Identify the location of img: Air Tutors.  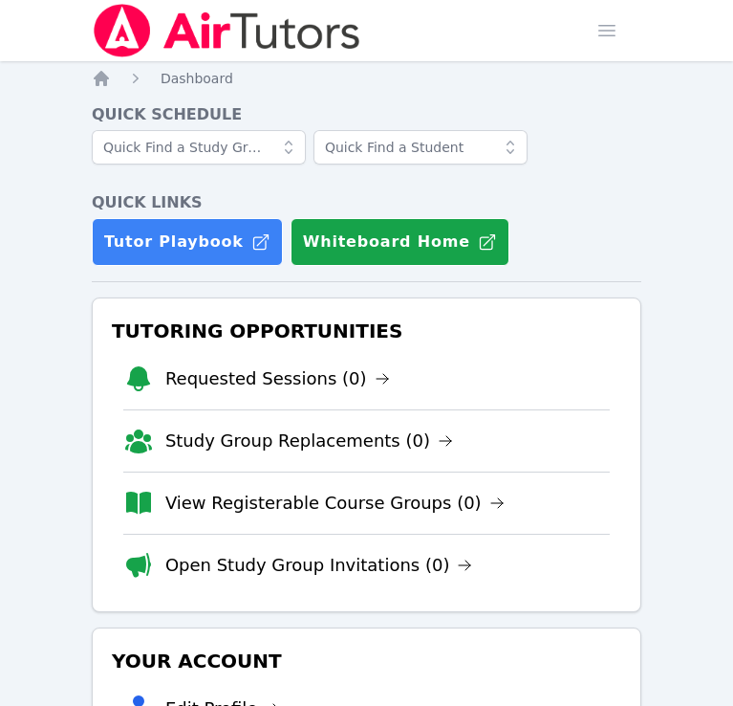
(227, 31).